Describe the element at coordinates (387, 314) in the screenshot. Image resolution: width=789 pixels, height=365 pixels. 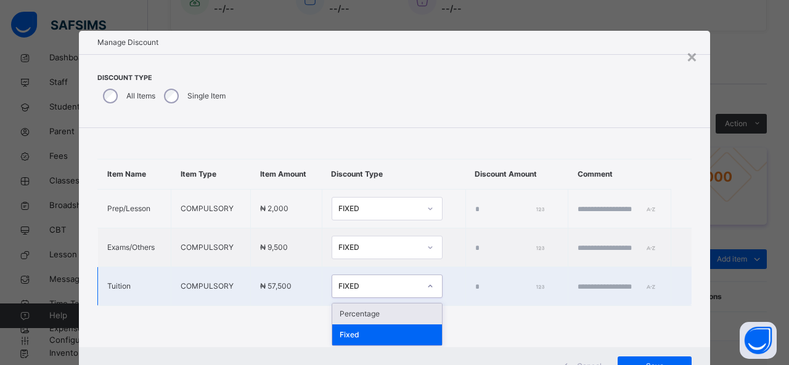
I see `div: Percentage` at that location.